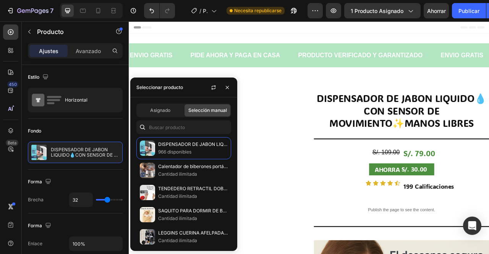 This screenshot has width=489, height=254. What do you see at coordinates (39, 152) in the screenshot?
I see `img: imagen de característica del producto` at bounding box center [39, 152].